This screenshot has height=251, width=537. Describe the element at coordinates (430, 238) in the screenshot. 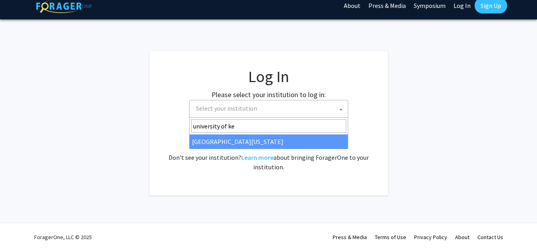

I see `a: Privacy Policy` at that location.